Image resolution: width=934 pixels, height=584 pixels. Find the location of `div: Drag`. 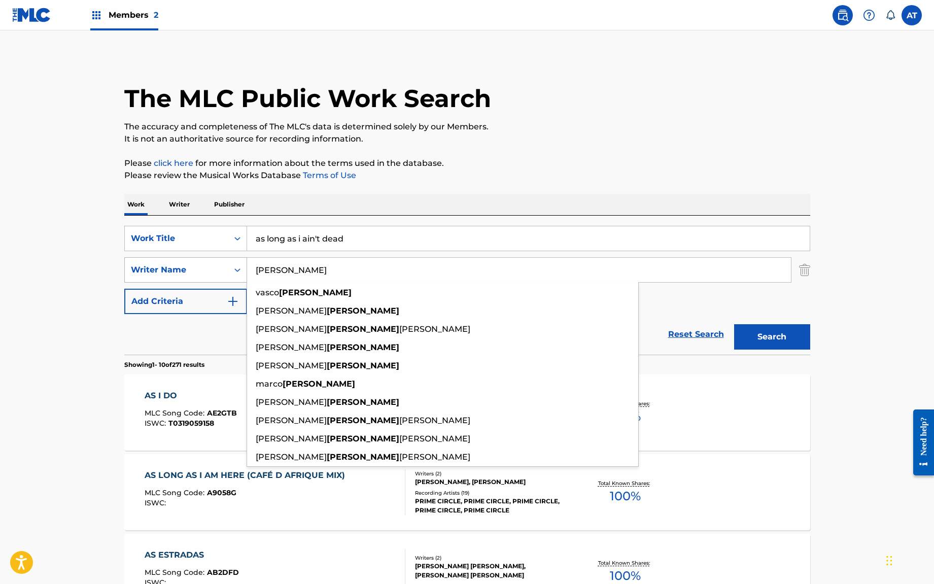

div: Drag is located at coordinates (890, 561).